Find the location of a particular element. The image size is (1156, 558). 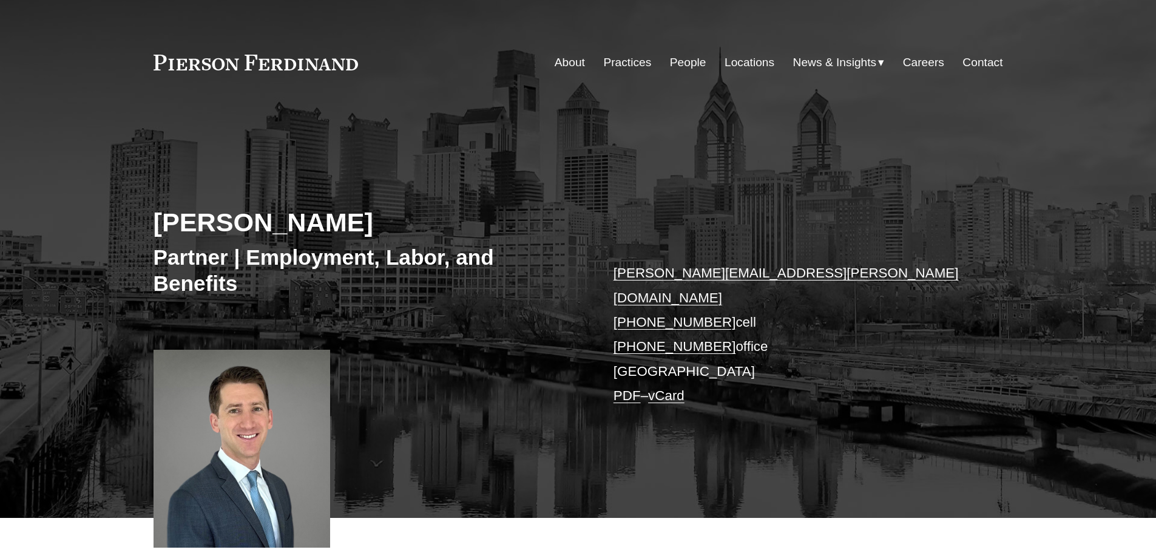

a: People is located at coordinates (688, 63).